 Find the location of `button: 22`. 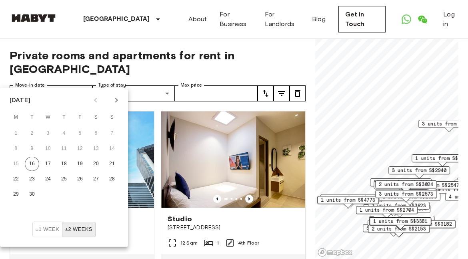

button: 22 is located at coordinates (16, 179).